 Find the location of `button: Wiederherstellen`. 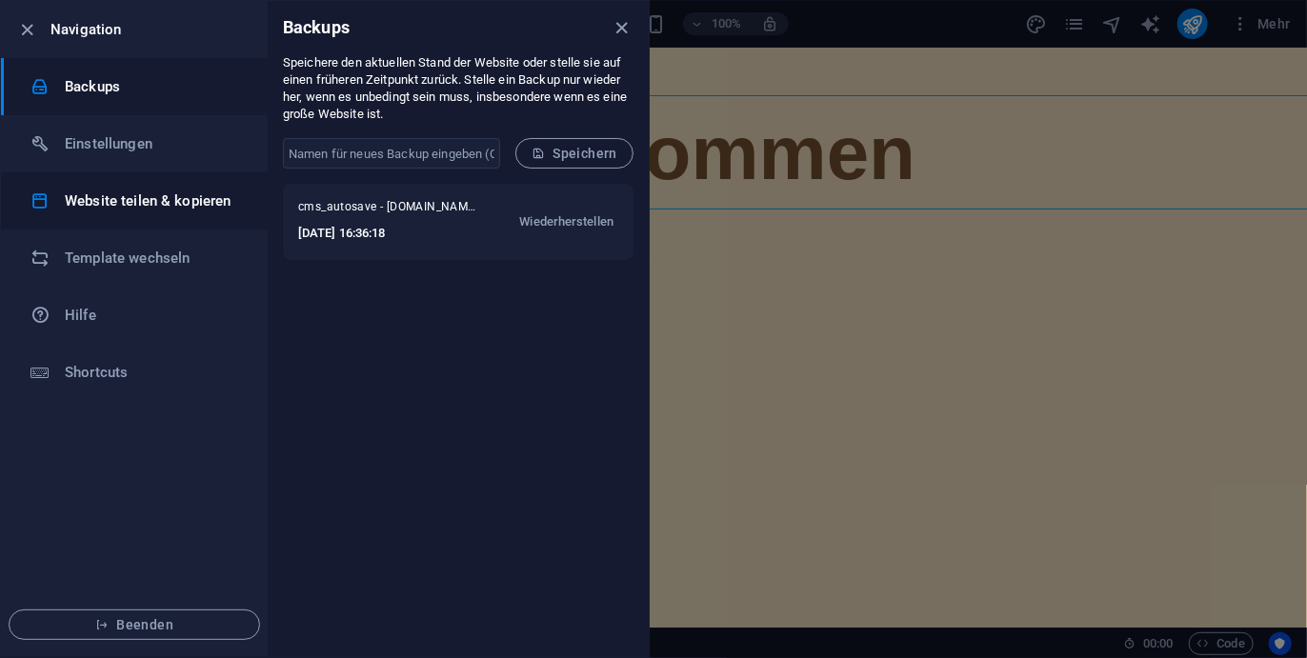

button: Wiederherstellen is located at coordinates (567, 222).